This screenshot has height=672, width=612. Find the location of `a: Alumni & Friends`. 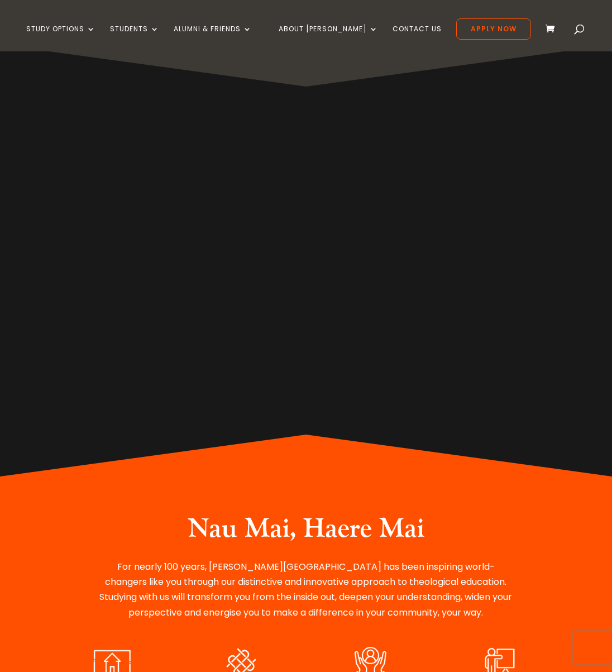

a: Alumni & Friends is located at coordinates (213, 38).